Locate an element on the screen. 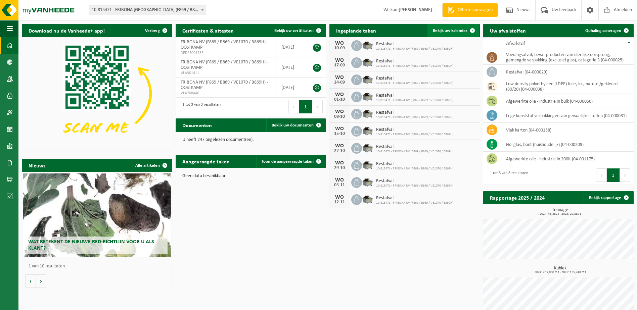  span: Toon de aangevraagde taken is located at coordinates (288, 162).